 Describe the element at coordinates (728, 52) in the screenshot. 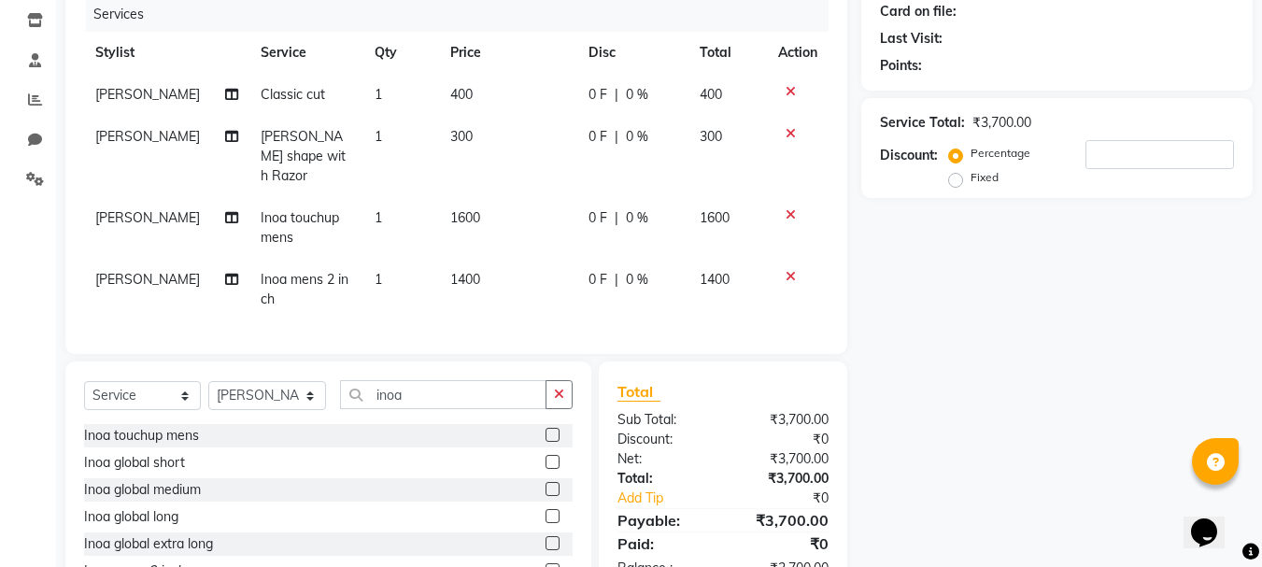

I see `th: Total` at that location.